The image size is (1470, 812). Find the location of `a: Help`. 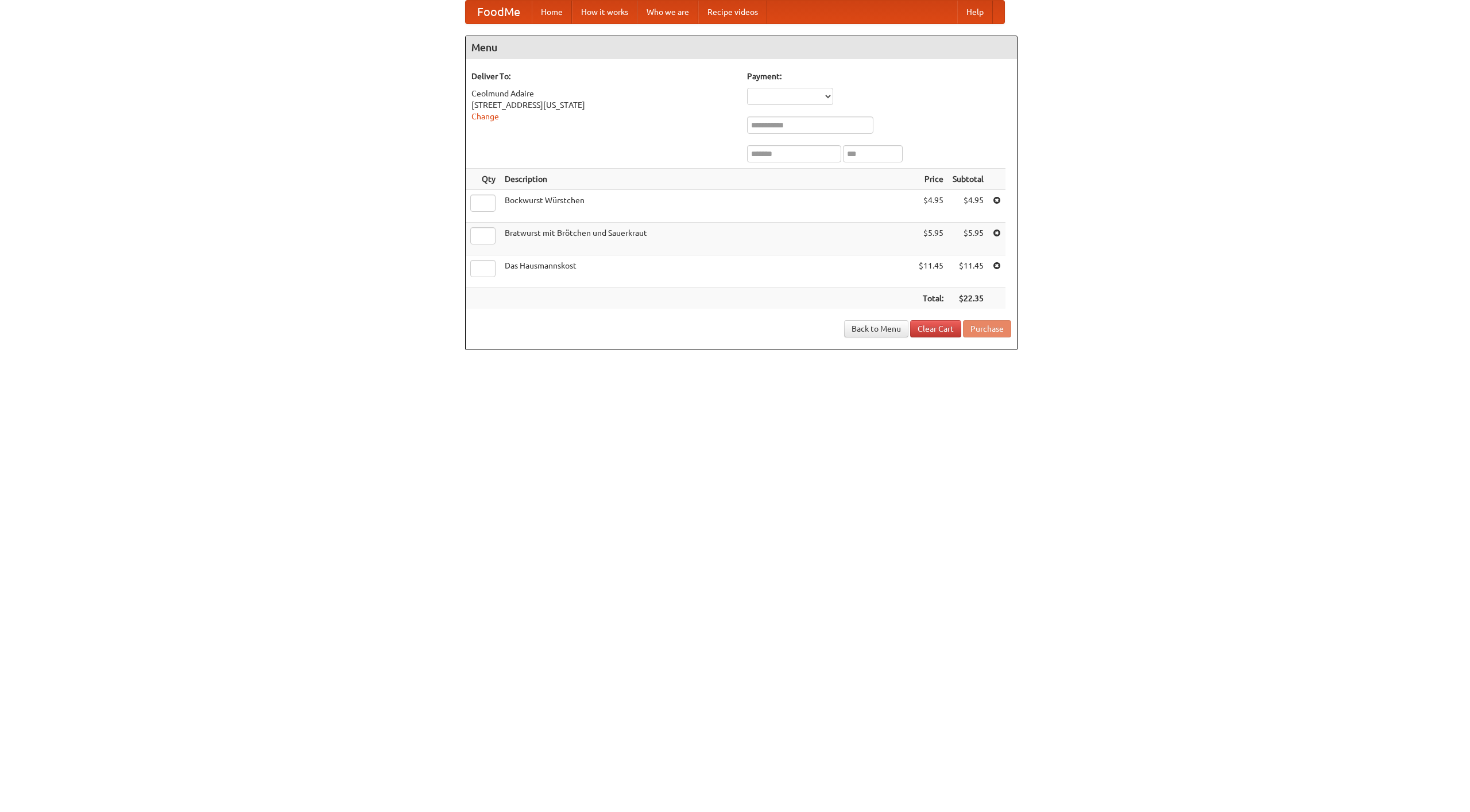

a: Help is located at coordinates (975, 12).